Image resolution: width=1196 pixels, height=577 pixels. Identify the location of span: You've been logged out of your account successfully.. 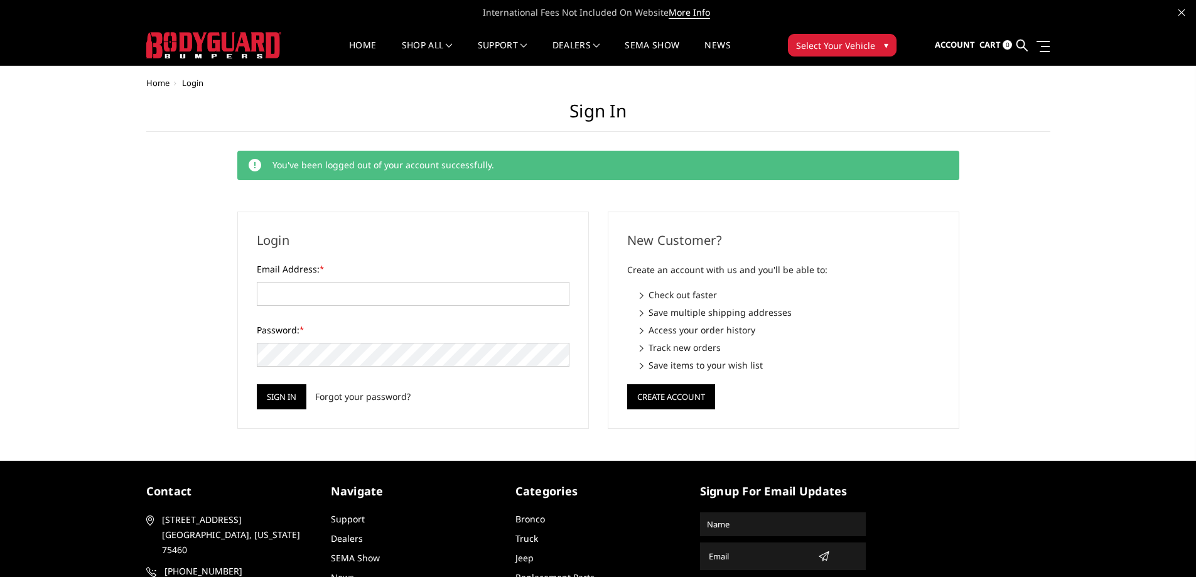
(383, 165).